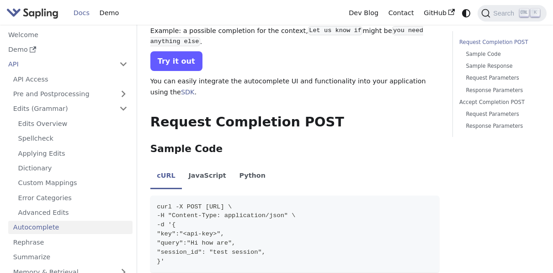 This screenshot has width=553, height=273. Describe the element at coordinates (166, 224) in the screenshot. I see `span: -d '{` at that location.